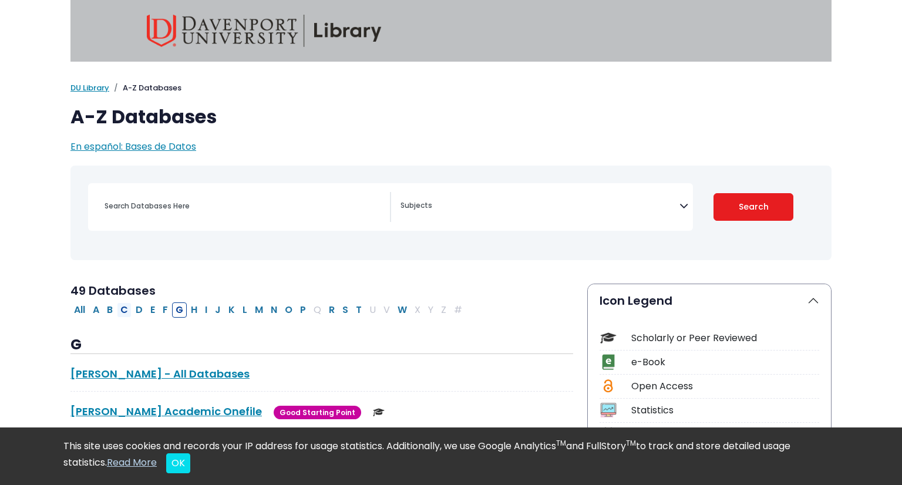 This screenshot has width=902, height=485. What do you see at coordinates (145, 88) in the screenshot?
I see `li: A-Z Databases` at bounding box center [145, 88].